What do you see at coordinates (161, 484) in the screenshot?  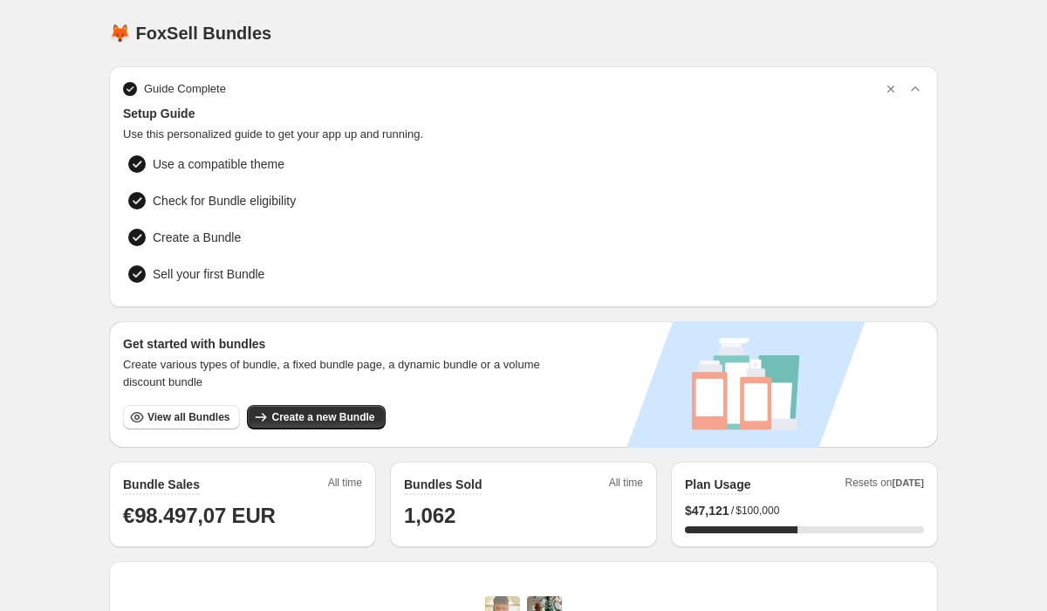 I see `h2: Bundle Sales` at bounding box center [161, 484].